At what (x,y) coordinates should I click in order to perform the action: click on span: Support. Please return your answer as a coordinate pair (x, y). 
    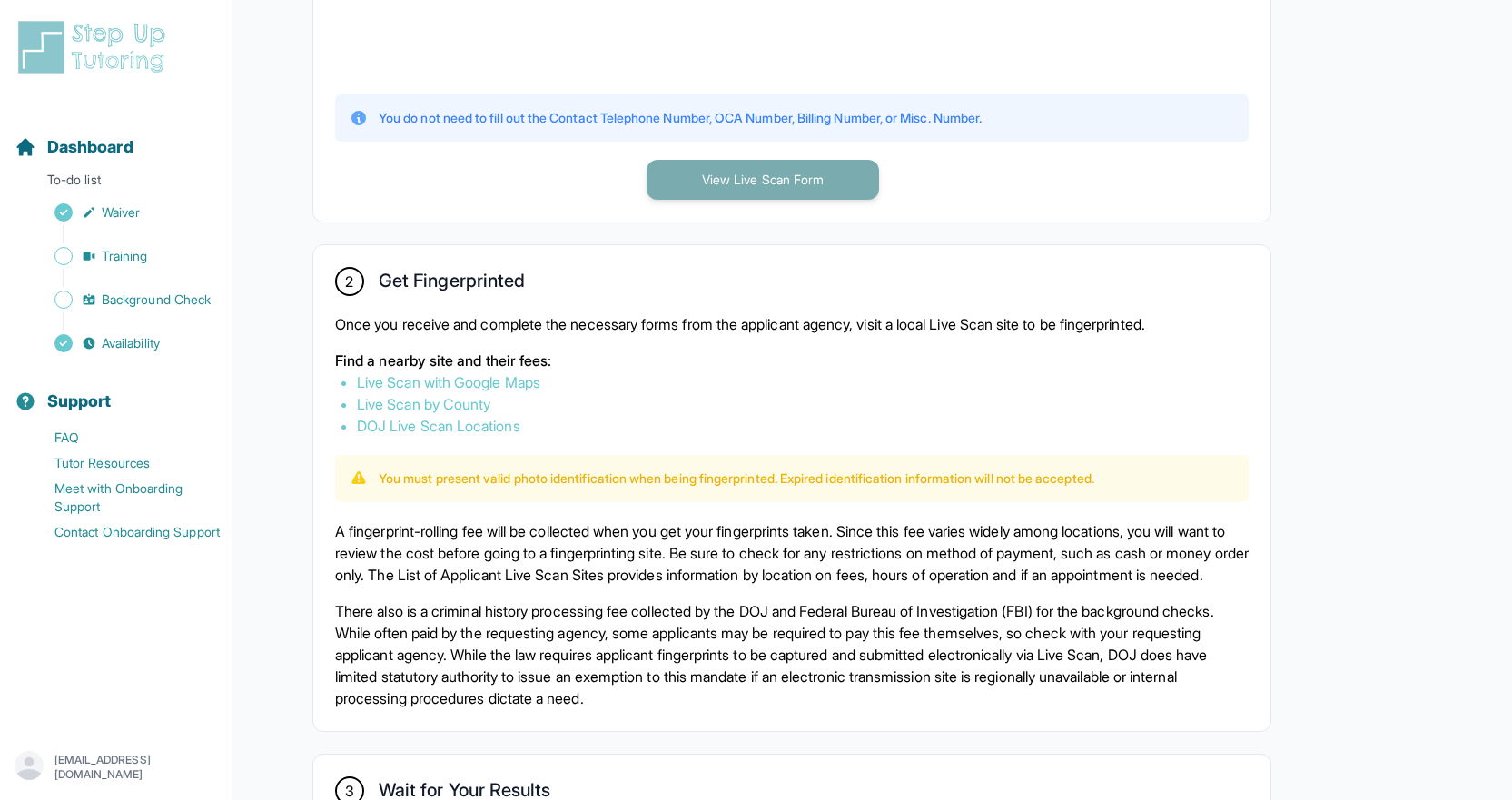
    Looking at the image, I should click on (79, 401).